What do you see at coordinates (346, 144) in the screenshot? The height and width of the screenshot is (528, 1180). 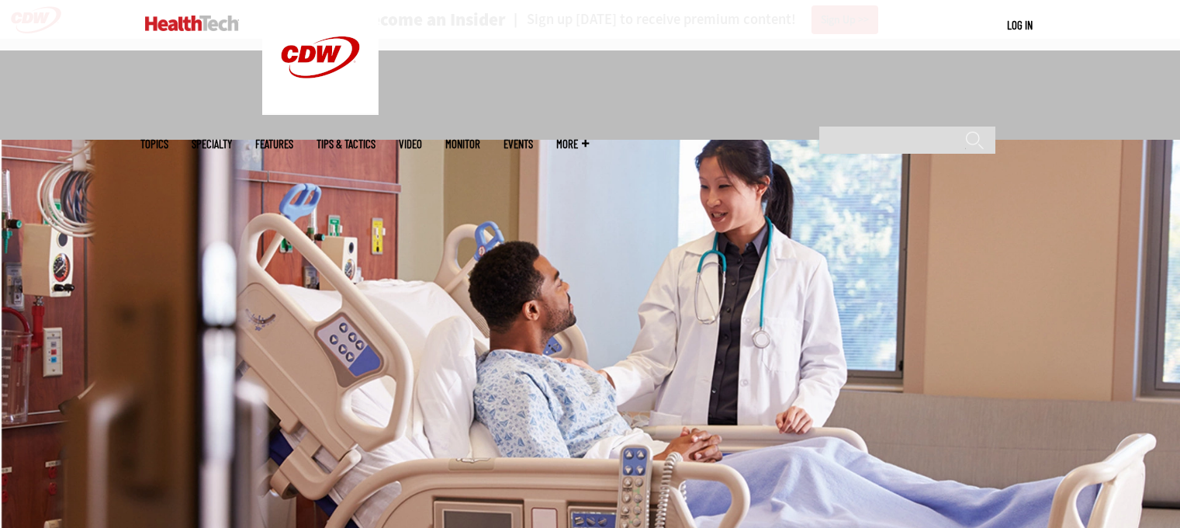 I see `a: Tips & Tactics` at bounding box center [346, 144].